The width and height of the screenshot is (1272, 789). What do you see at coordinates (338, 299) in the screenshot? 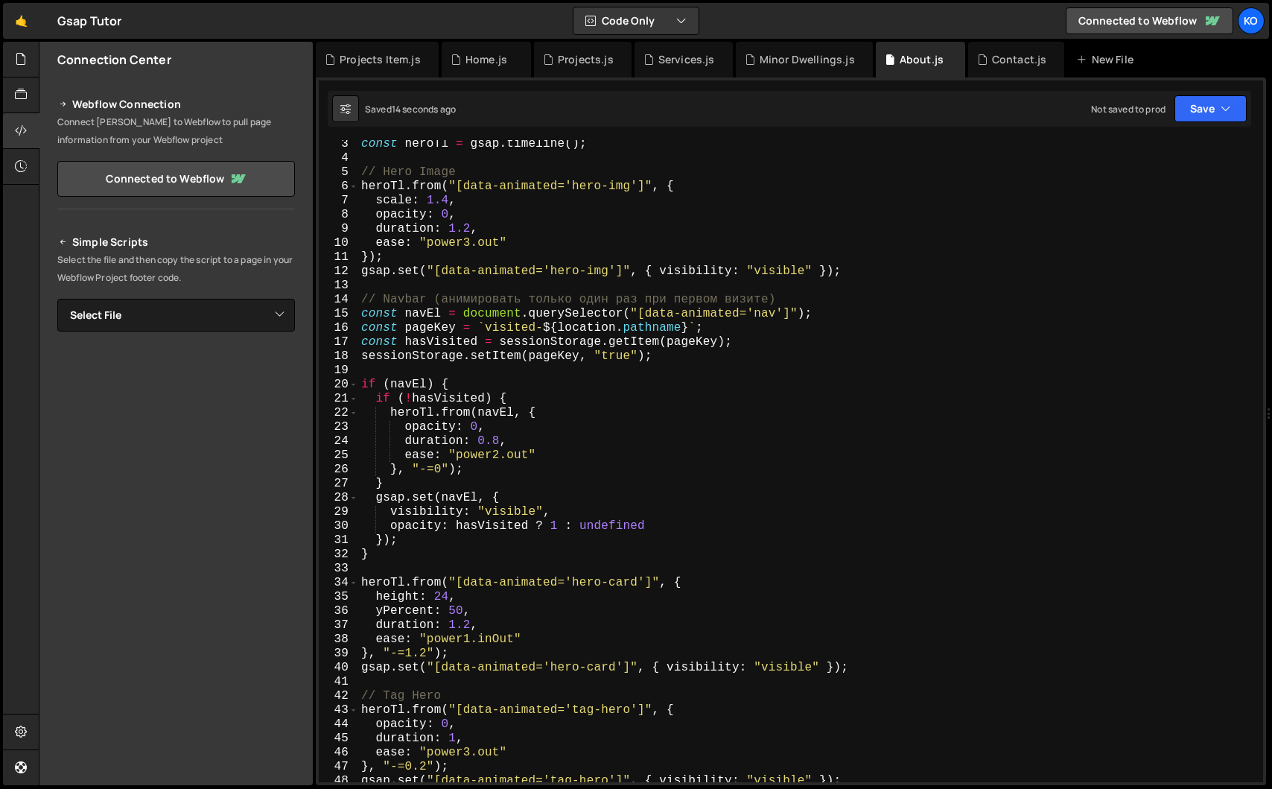
I see `div: 14` at bounding box center [338, 299].